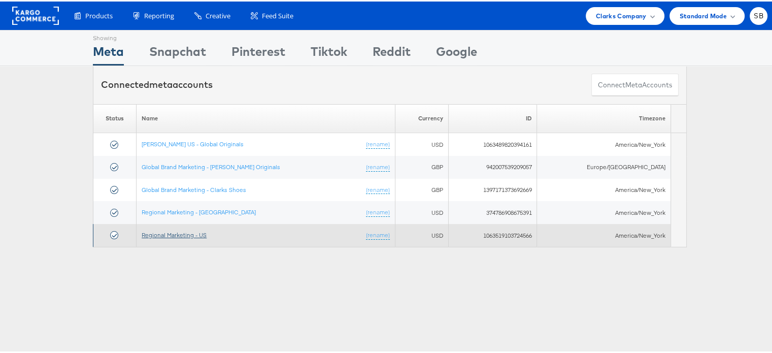  What do you see at coordinates (178, 52) in the screenshot?
I see `div: Snapchat` at bounding box center [178, 52].